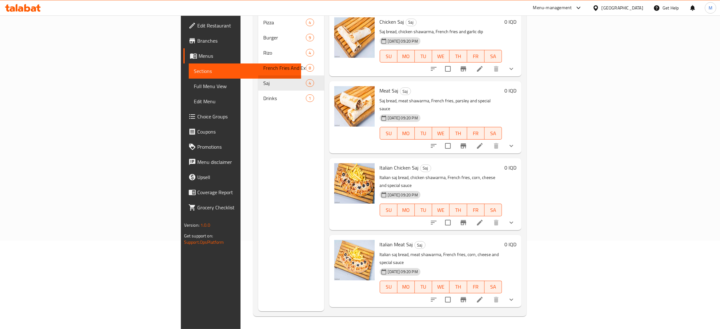 This screenshot has height=329, width=720. I want to click on img: Chicken Saj, so click(355, 38).